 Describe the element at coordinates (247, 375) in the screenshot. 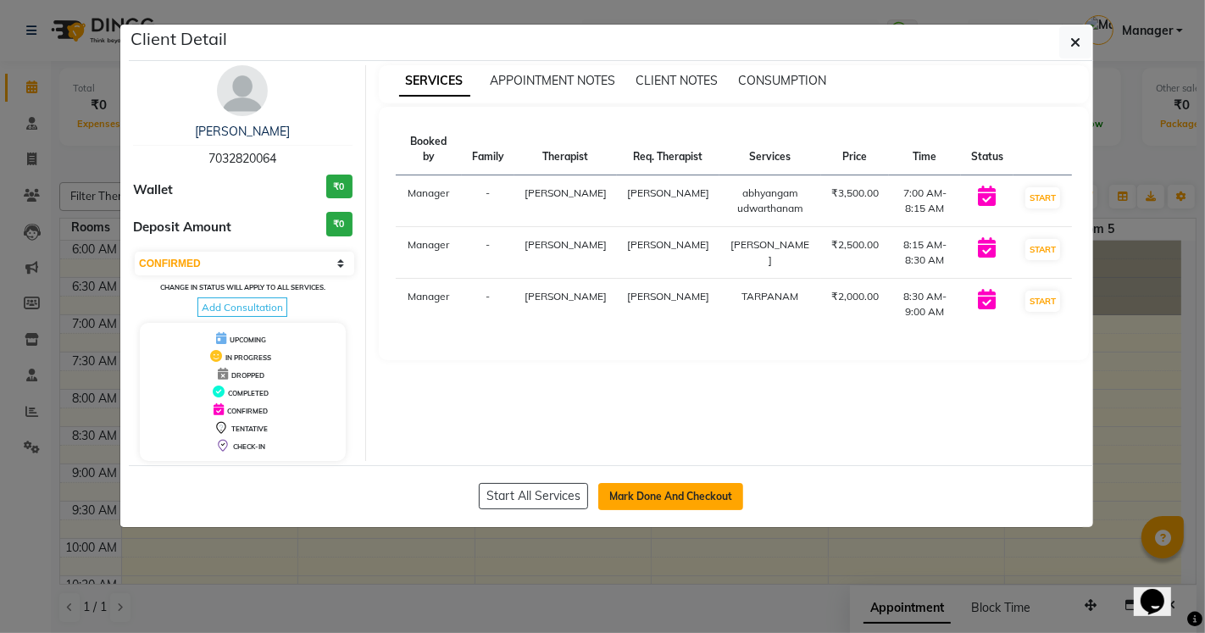

I see `span: DROPPED` at that location.